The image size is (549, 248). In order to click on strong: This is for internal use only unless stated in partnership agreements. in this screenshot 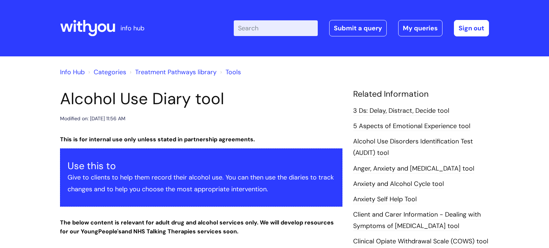, I will do `click(157, 139)`.